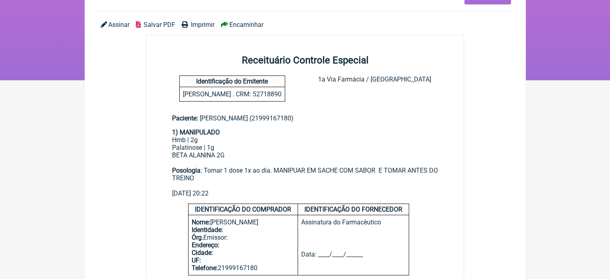 The height and width of the screenshot is (279, 610). I want to click on a: Encaminhar, so click(242, 24).